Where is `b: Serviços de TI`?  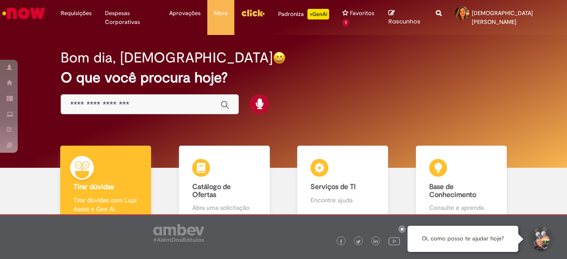
b: Serviços de TI is located at coordinates (333, 187).